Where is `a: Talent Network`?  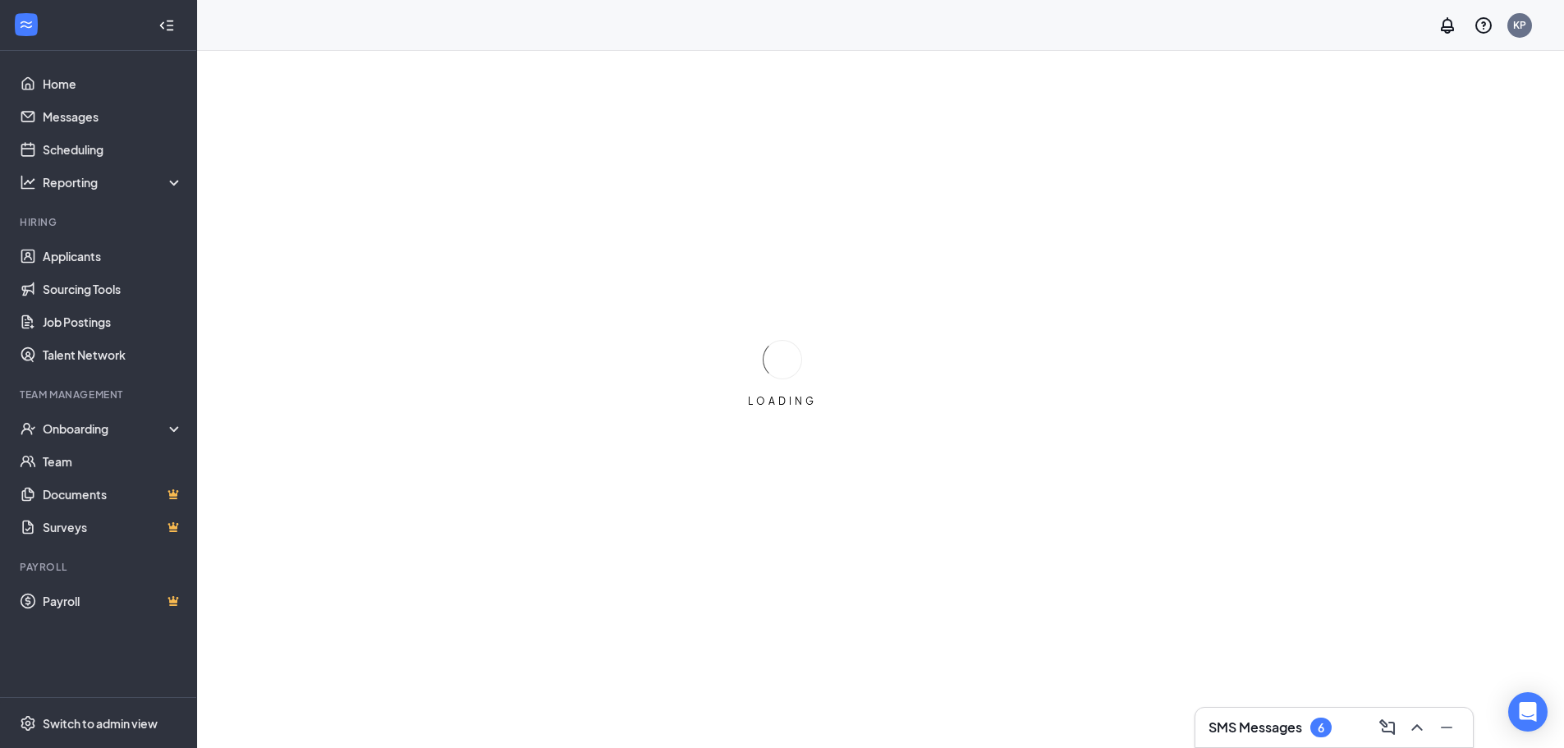 a: Talent Network is located at coordinates (112, 355).